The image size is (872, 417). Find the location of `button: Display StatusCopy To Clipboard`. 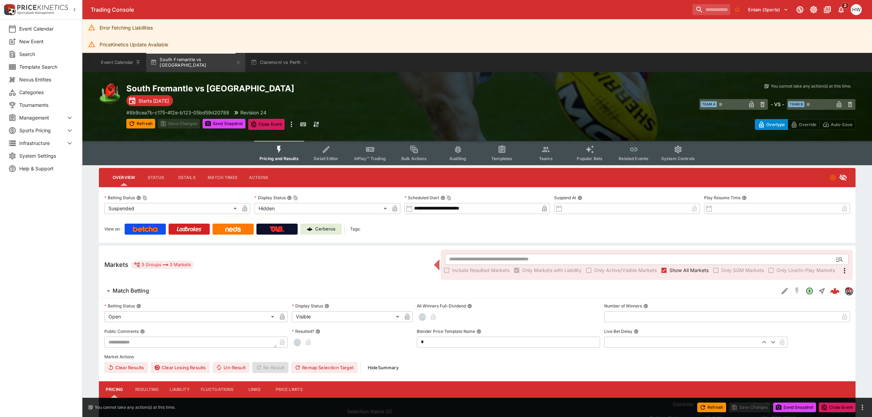

button: Display StatusCopy To Clipboard is located at coordinates (290, 198).